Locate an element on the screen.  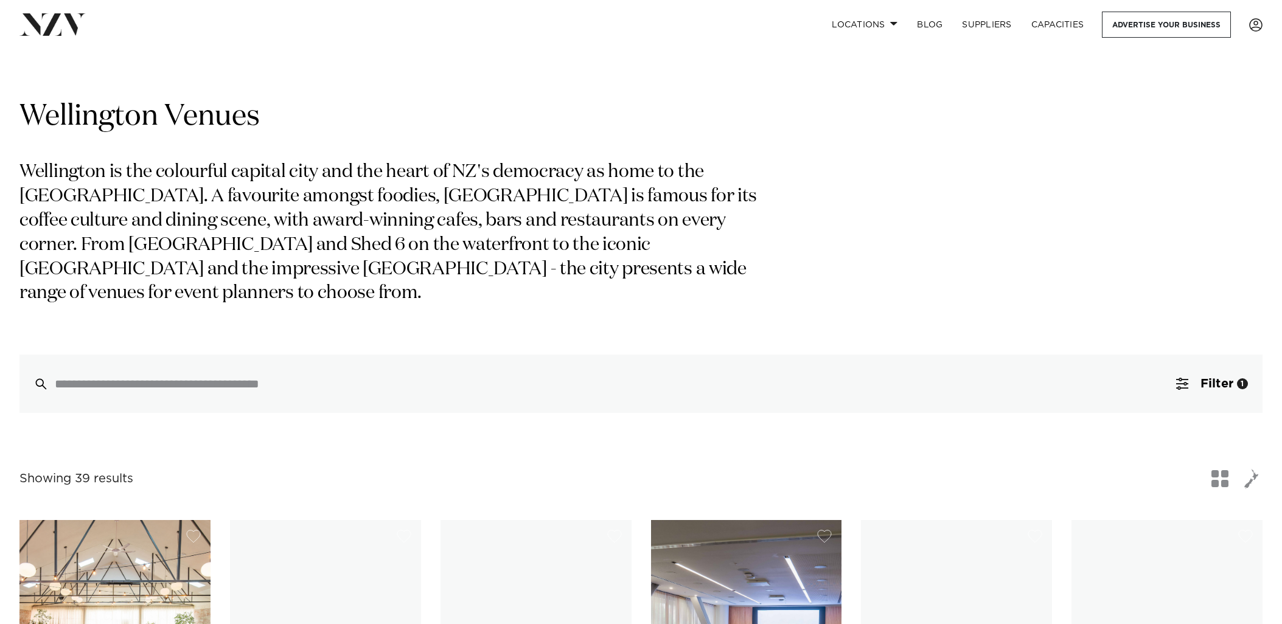
span: Filter is located at coordinates (1217, 384).